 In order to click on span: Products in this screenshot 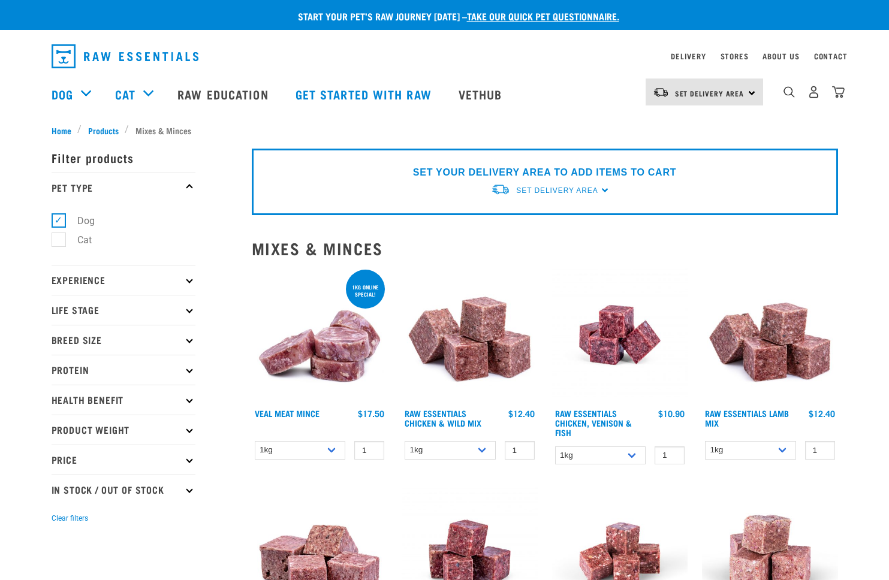, I will do `click(103, 130)`.